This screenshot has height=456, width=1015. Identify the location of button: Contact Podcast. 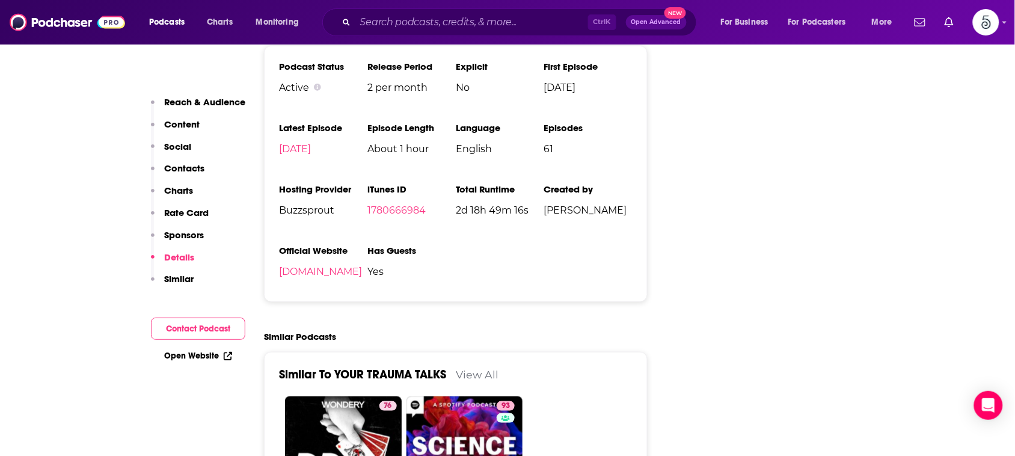
(198, 328).